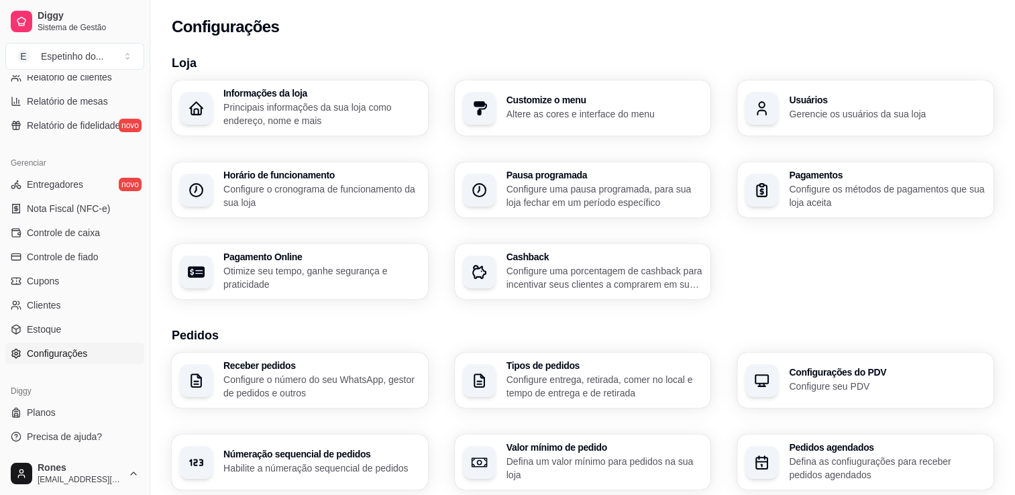 The width and height of the screenshot is (1015, 495). What do you see at coordinates (57, 354) in the screenshot?
I see `span: Configurações` at bounding box center [57, 354].